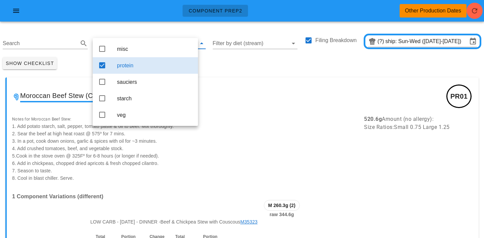  What do you see at coordinates (215, 11) in the screenshot?
I see `a: Component Prep2` at bounding box center [215, 11].